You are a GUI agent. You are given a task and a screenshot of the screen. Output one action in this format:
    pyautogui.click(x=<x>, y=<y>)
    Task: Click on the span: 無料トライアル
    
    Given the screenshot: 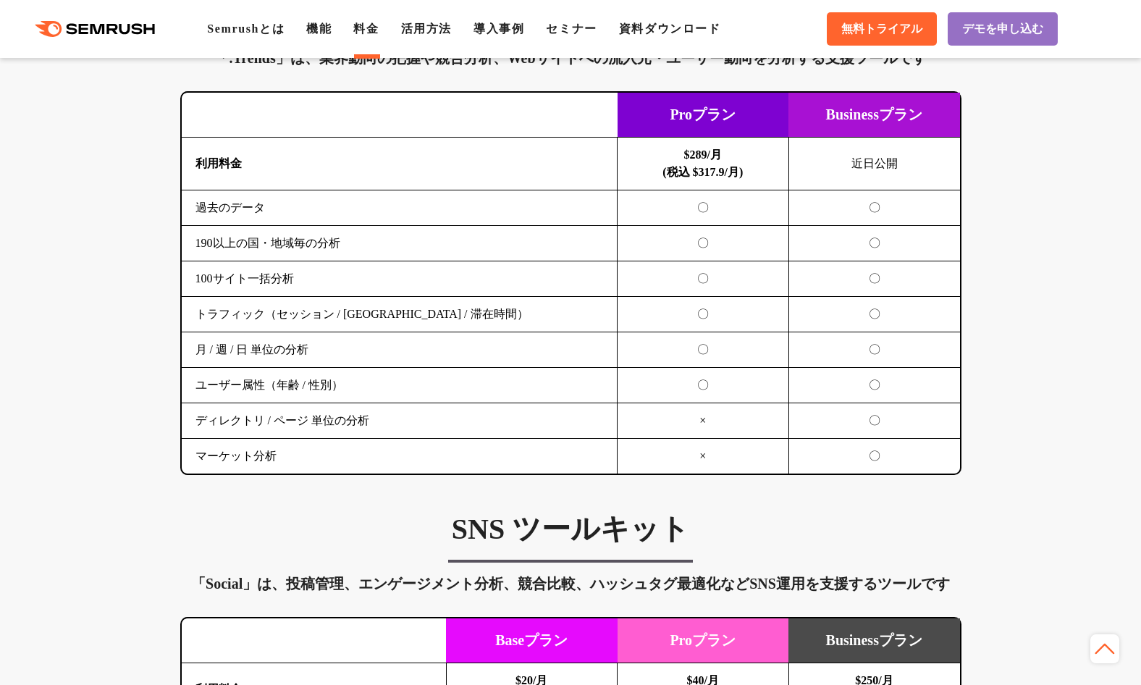 What is the action you would take?
    pyautogui.click(x=882, y=29)
    